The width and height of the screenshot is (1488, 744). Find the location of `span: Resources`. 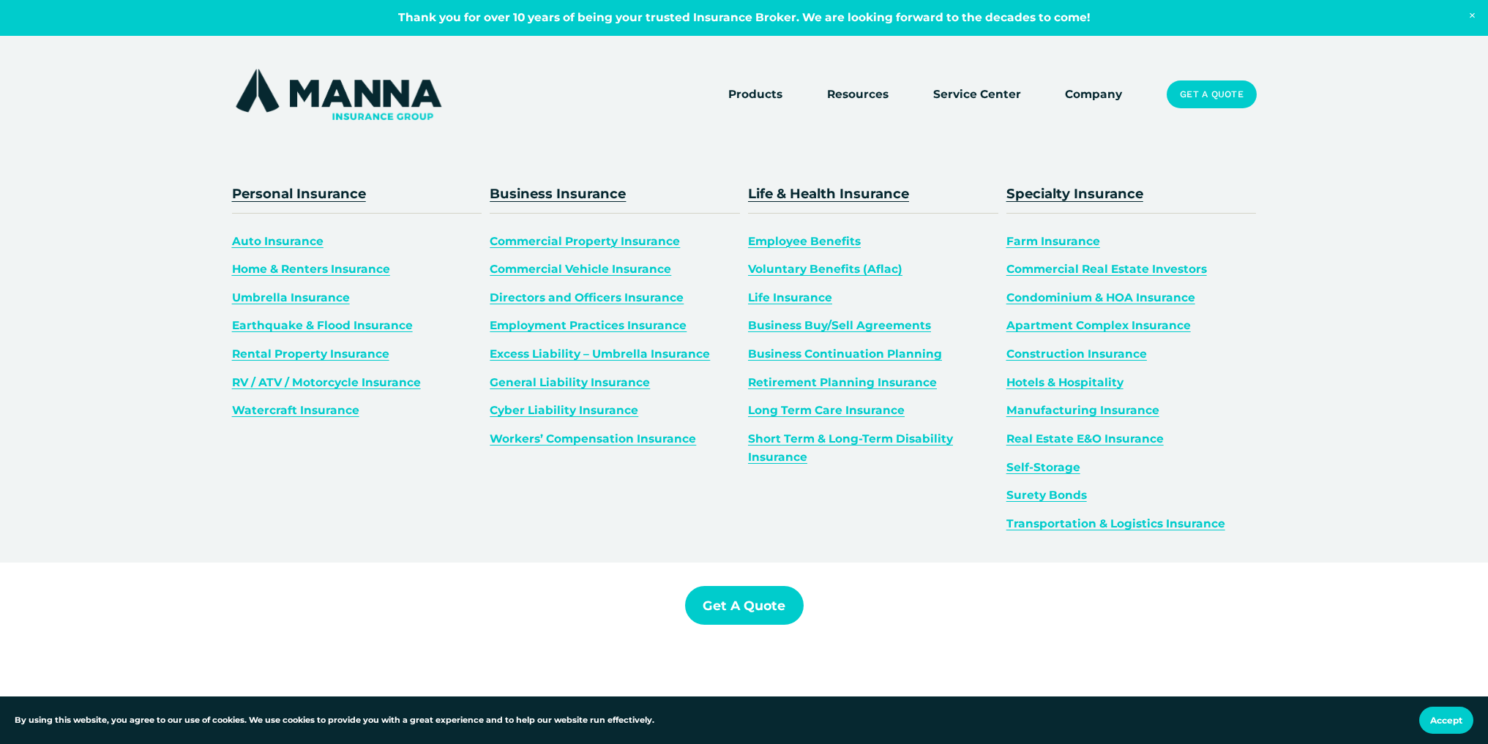

span: Resources is located at coordinates (858, 94).